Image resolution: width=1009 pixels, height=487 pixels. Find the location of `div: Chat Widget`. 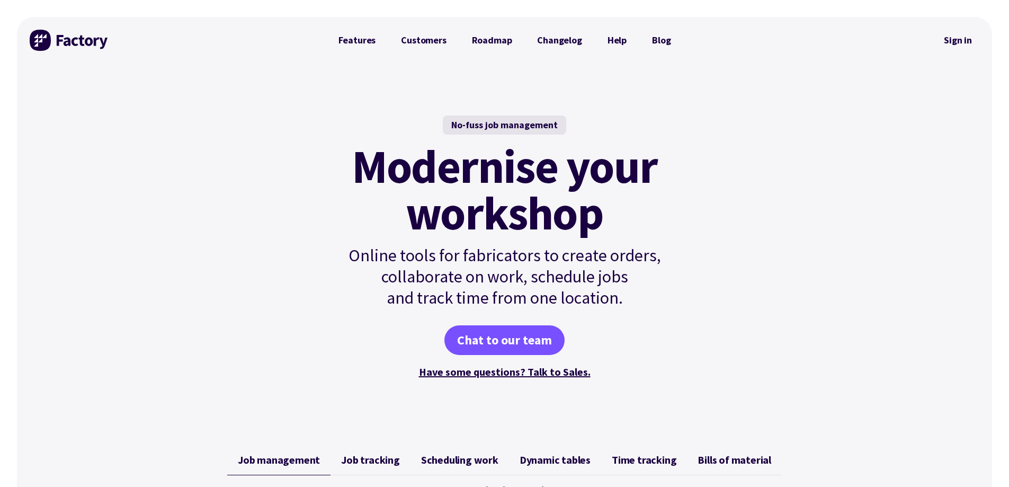

div: Chat Widget is located at coordinates (983, 462).